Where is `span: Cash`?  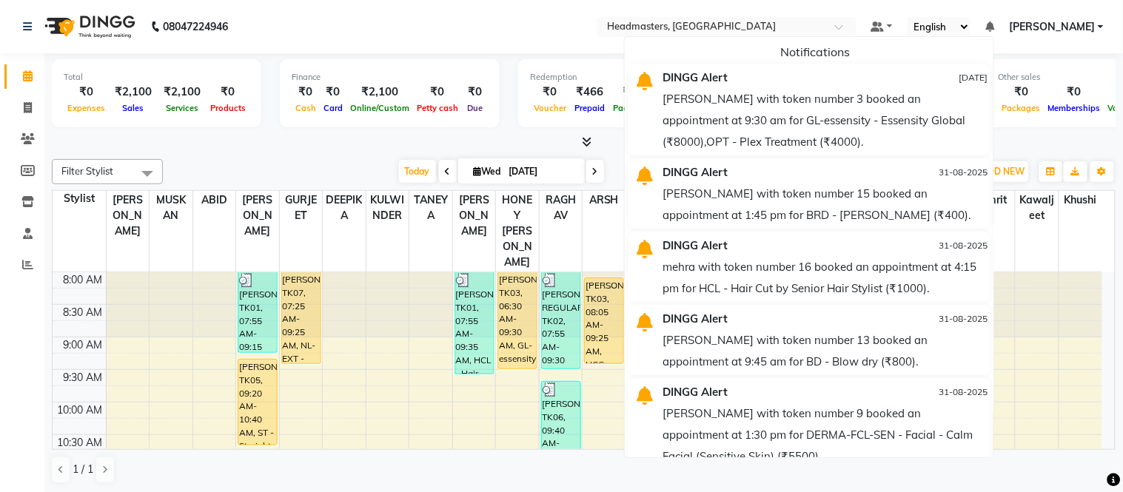 span: Cash is located at coordinates (306, 108).